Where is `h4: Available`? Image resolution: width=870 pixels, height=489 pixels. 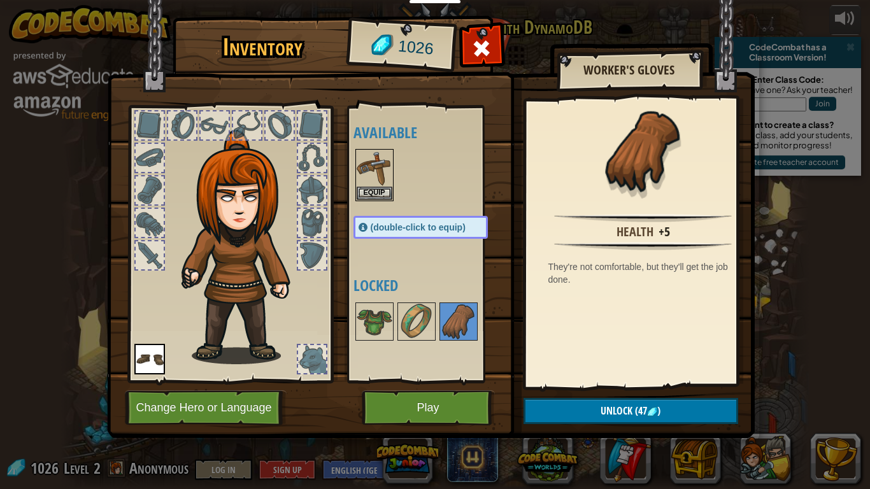 h4: Available is located at coordinates (433, 132).